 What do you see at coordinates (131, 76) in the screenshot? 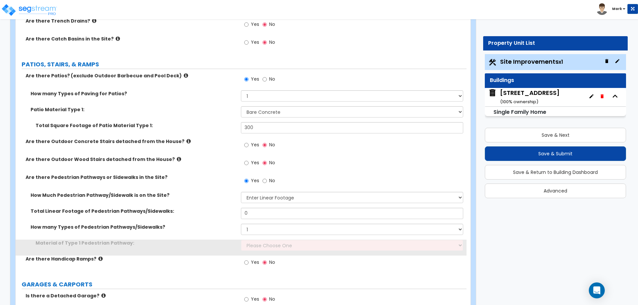
I see `label: Are there Patios? (exclude Outdoor Barbecue and Pool Deck)` at bounding box center [131, 76].